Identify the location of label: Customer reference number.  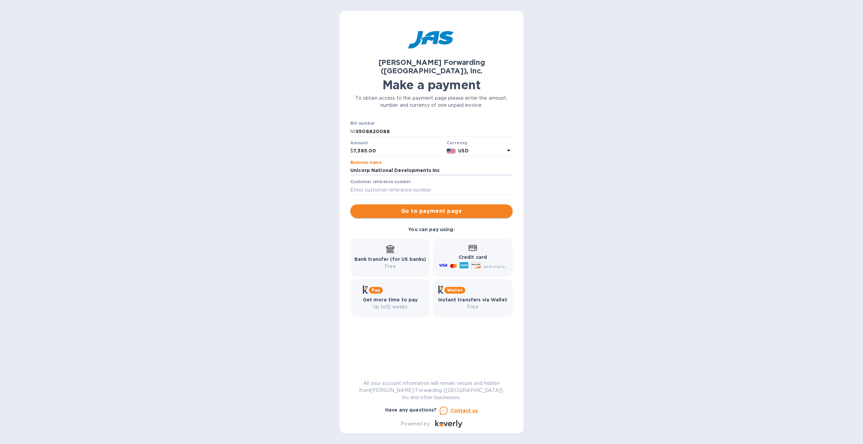
(380, 182).